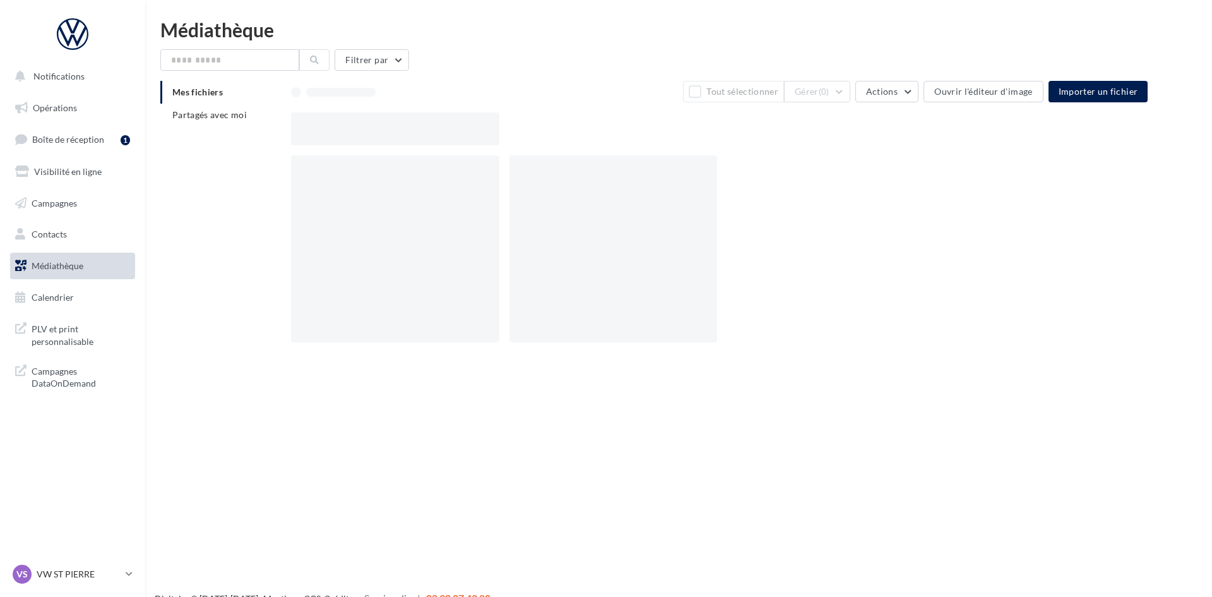 The width and height of the screenshot is (1212, 597). Describe the element at coordinates (49, 234) in the screenshot. I see `span: Contacts` at that location.